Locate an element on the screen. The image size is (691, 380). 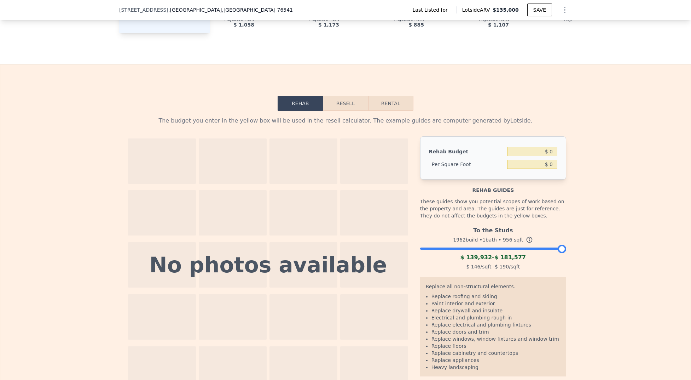
div: To the Studs is located at coordinates (493, 229).